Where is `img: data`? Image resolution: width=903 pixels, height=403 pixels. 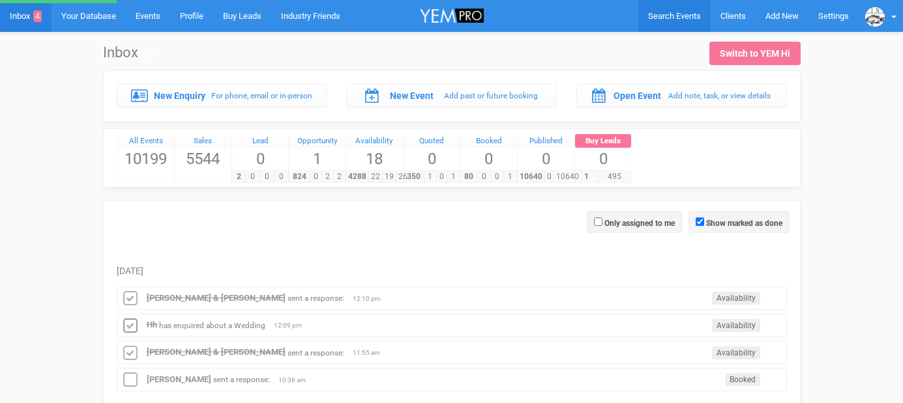
img: data is located at coordinates (875, 17).